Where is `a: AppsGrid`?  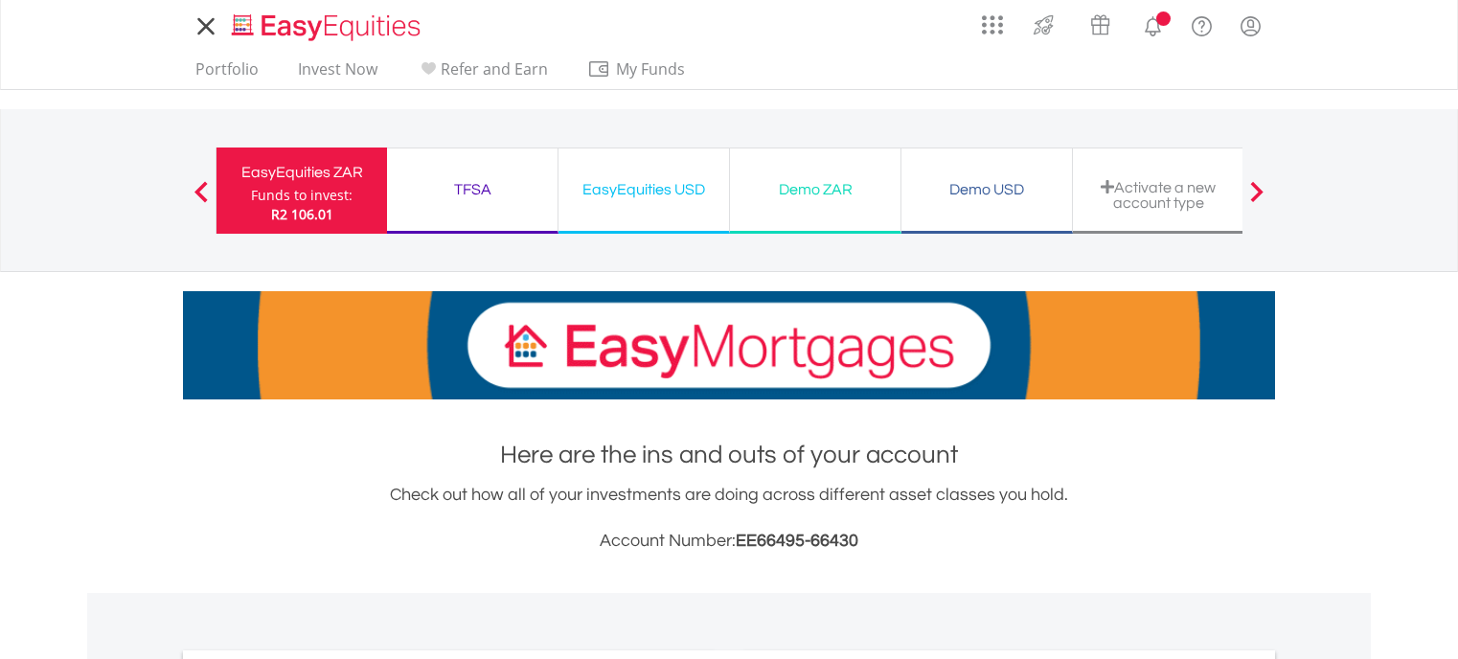
a: AppsGrid is located at coordinates (992, 20).